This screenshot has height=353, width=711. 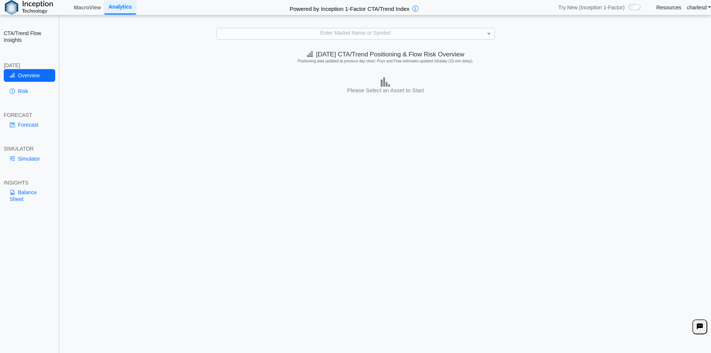 What do you see at coordinates (120, 7) in the screenshot?
I see `a: Analytics` at bounding box center [120, 7].